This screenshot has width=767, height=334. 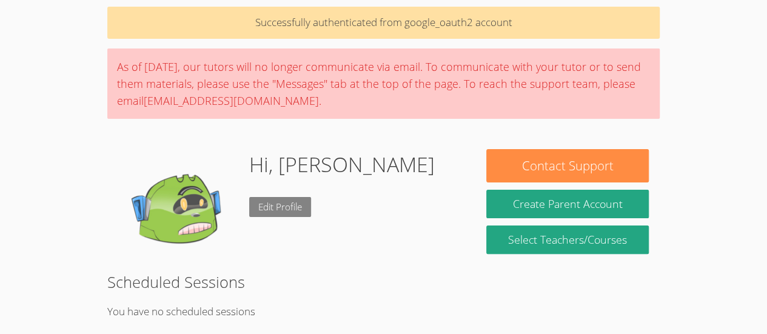 I want to click on p: You have no scheduled sessions, so click(x=383, y=312).